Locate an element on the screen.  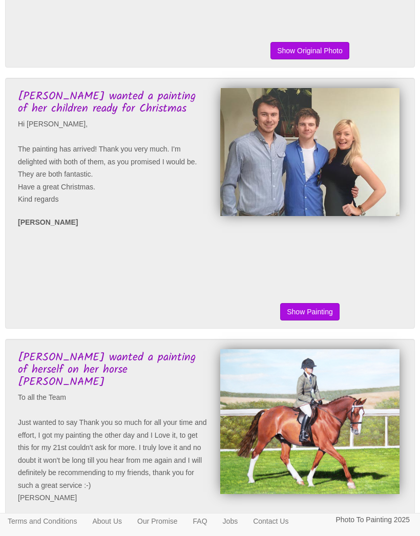
a: FAQ is located at coordinates (200, 522).